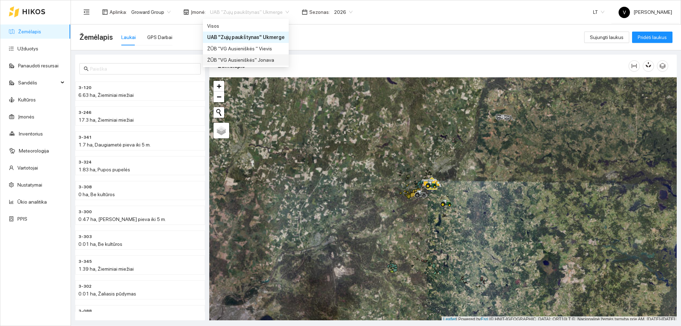 Image resolution: width=681 pixels, height=326 pixels. I want to click on input: Paieška, so click(143, 69).